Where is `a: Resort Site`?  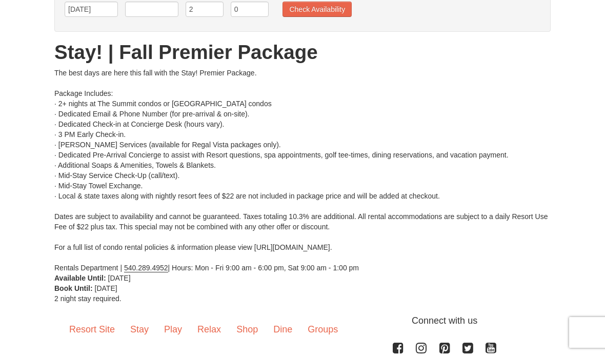 a: Resort Site is located at coordinates (92, 330).